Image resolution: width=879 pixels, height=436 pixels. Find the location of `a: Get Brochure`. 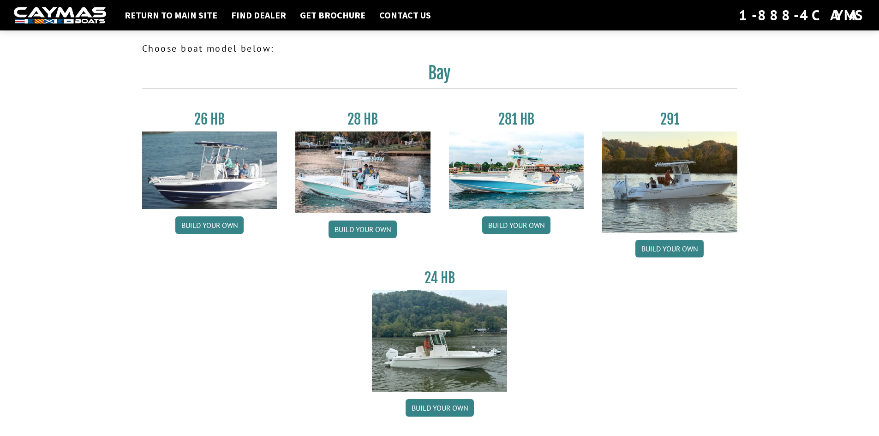

a: Get Brochure is located at coordinates (333, 15).